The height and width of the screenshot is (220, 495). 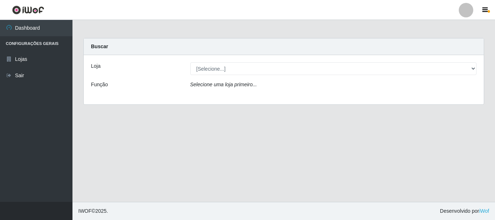 I want to click on strong: Buscar, so click(x=99, y=46).